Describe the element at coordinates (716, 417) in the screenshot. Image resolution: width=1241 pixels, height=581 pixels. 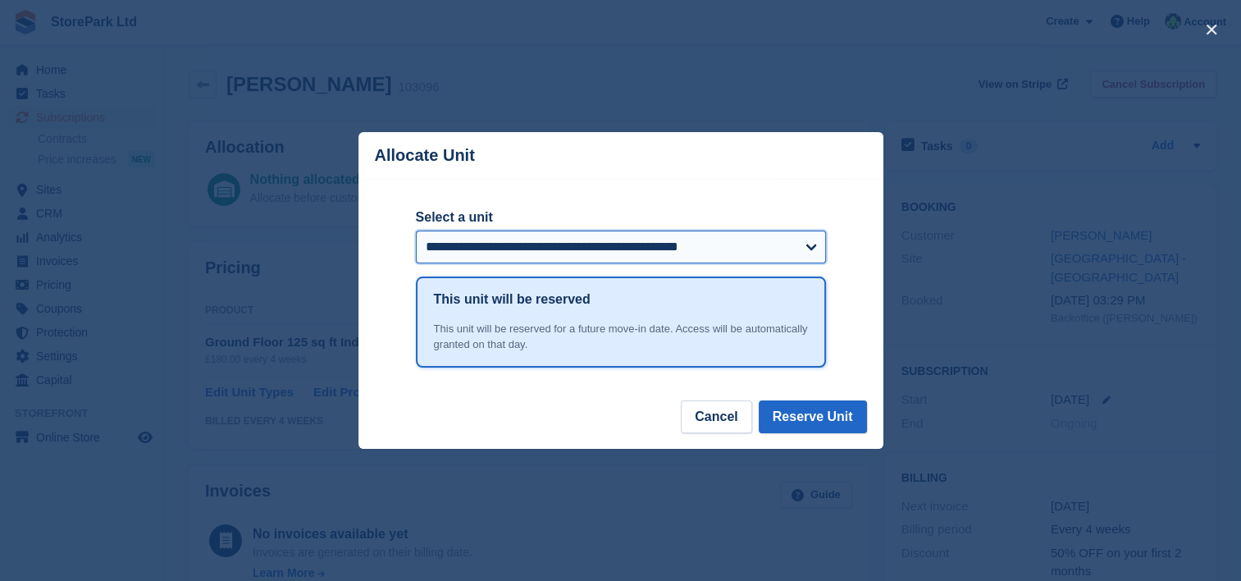
I see `button: Cancel` at that location.